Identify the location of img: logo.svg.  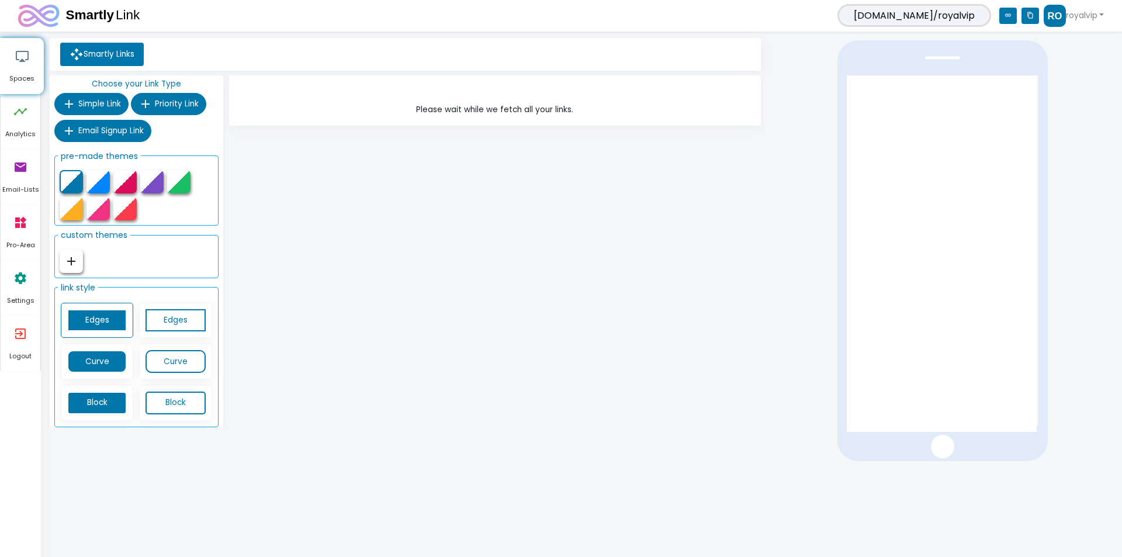
(79, 16).